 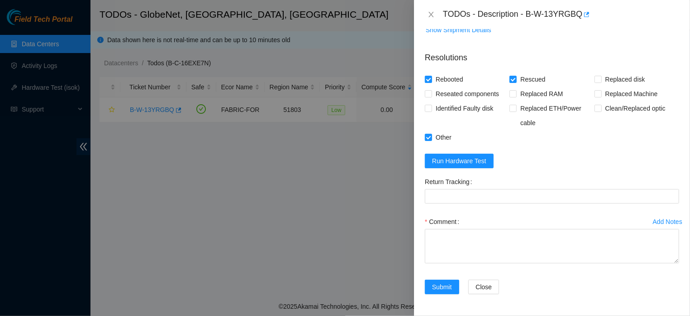 I want to click on button: Submit, so click(x=442, y=287).